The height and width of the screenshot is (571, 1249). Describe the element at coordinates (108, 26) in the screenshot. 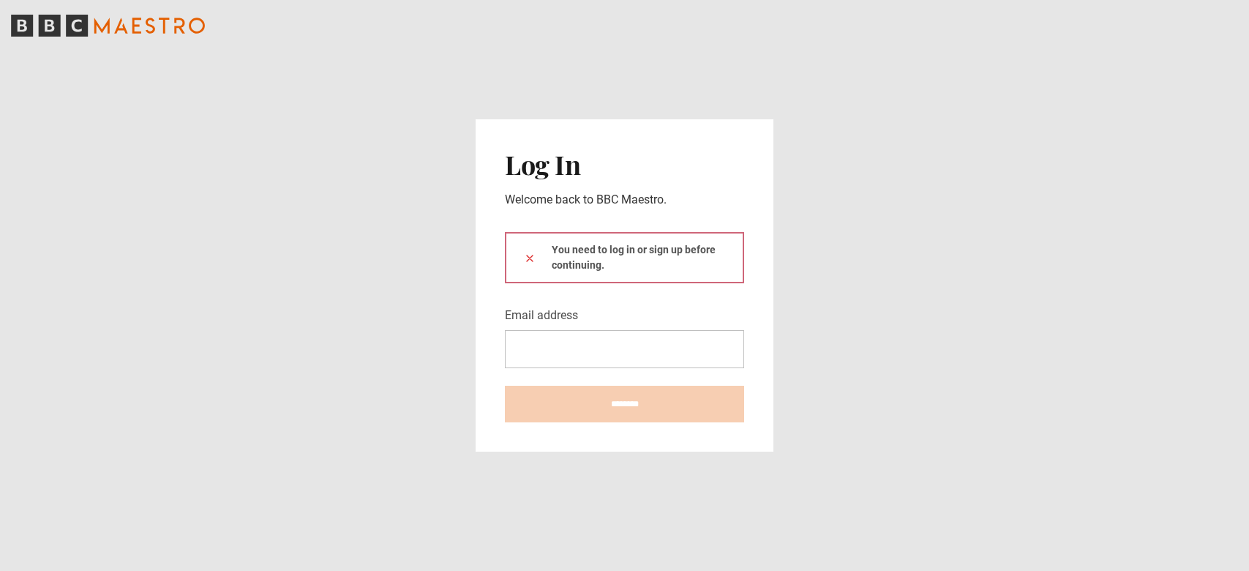

I see `a: BBC Maestro` at that location.